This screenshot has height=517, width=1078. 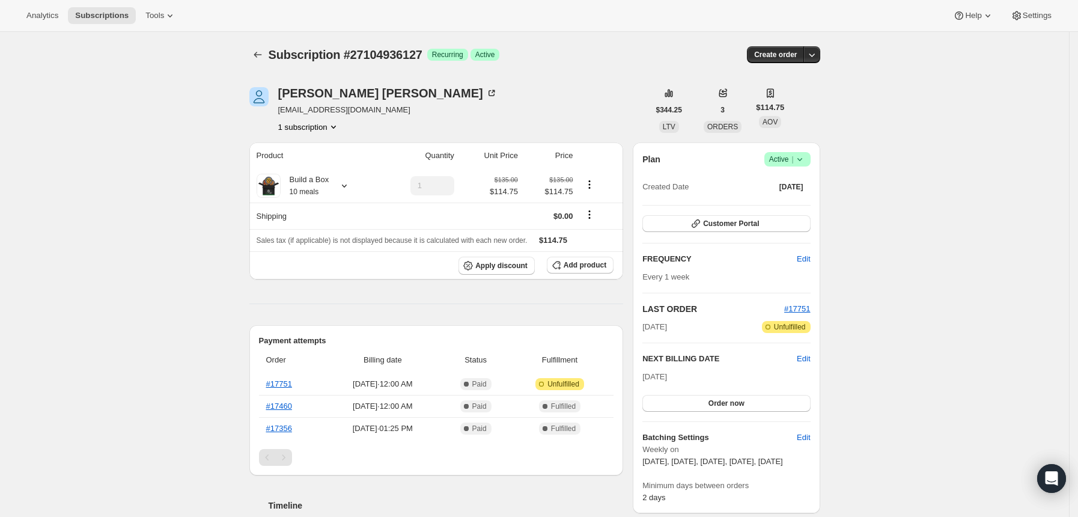 I want to click on button: Help, so click(x=973, y=16).